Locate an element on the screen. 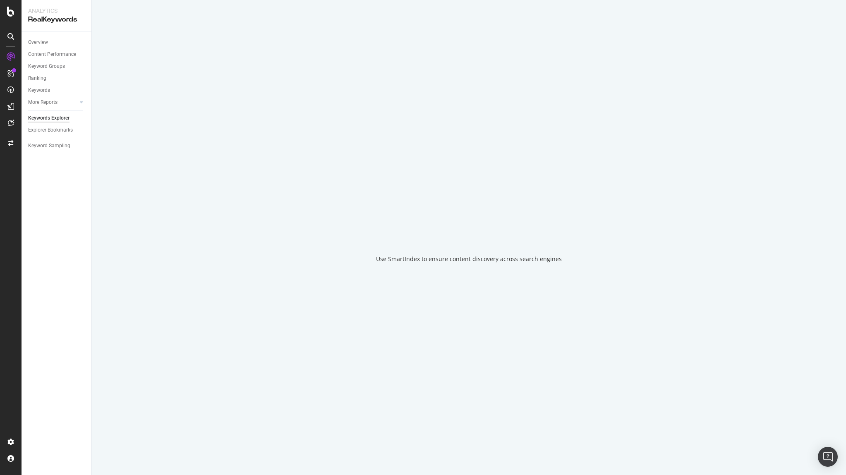  a: Content Performance is located at coordinates (57, 54).